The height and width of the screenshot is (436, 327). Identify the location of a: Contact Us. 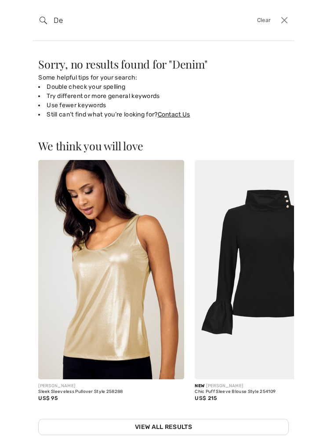
(174, 114).